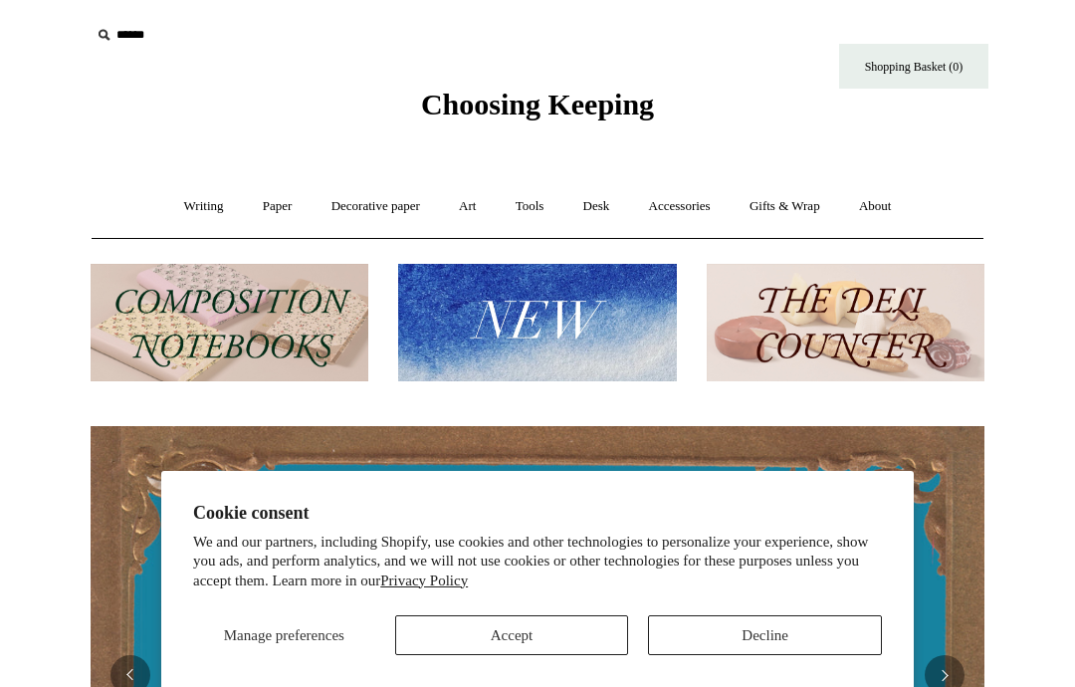 The height and width of the screenshot is (687, 1075). Describe the element at coordinates (529, 206) in the screenshot. I see `a: Tools` at that location.